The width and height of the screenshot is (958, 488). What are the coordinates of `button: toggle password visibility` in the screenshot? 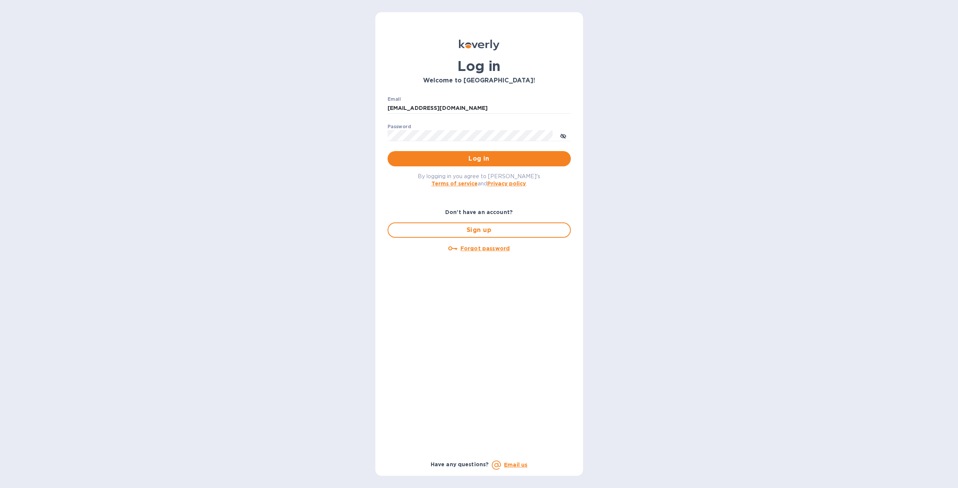 It's located at (563, 136).